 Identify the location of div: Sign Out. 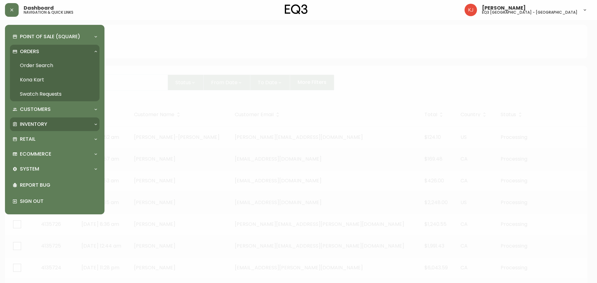
(55, 202).